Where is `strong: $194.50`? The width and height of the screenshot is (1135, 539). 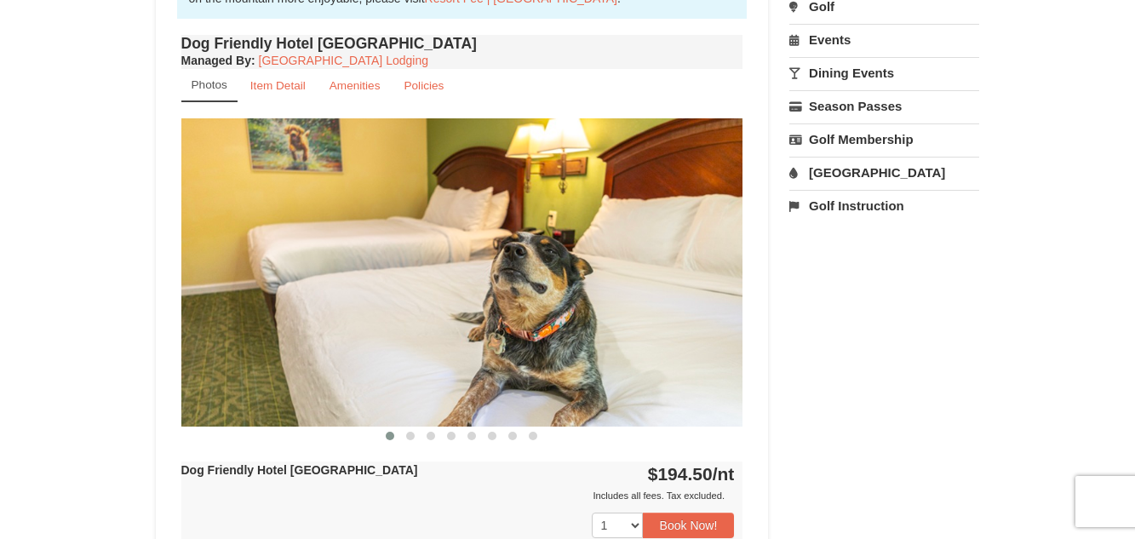
strong: $194.50 is located at coordinates (691, 473).